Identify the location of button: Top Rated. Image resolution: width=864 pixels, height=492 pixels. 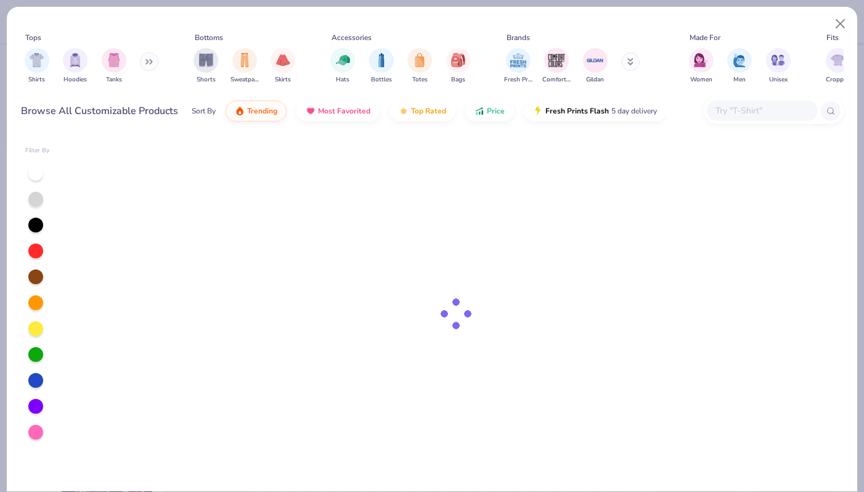
(422, 111).